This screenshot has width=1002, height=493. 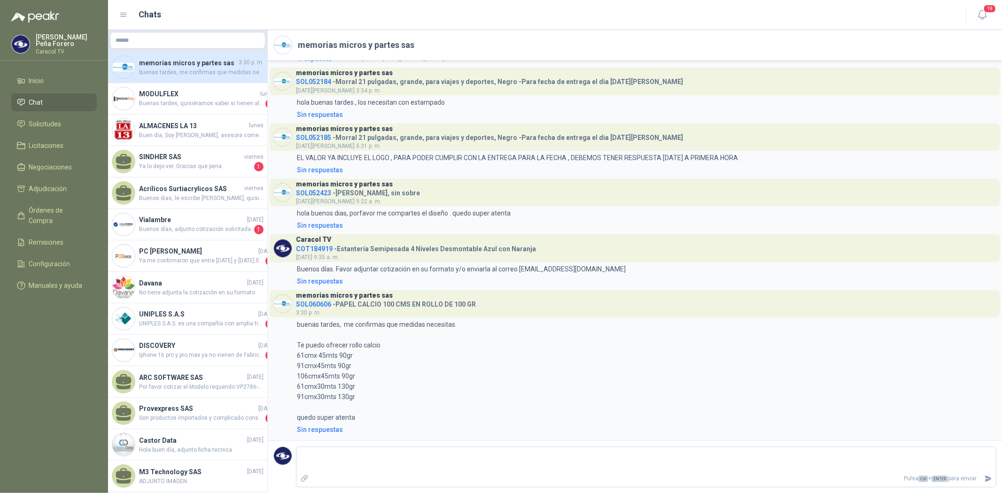 What do you see at coordinates (50, 264) in the screenshot?
I see `span: Configuración` at bounding box center [50, 264].